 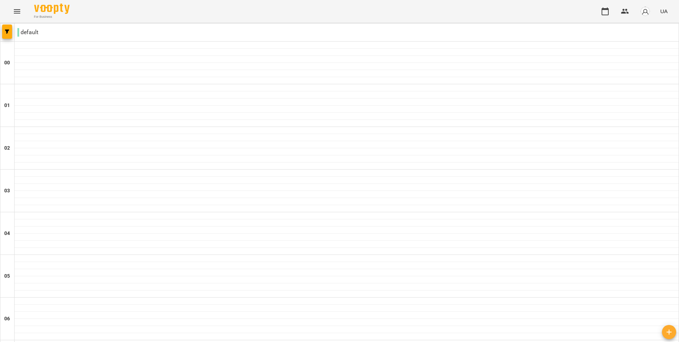 What do you see at coordinates (52, 9) in the screenshot?
I see `img: Voopty Logo` at bounding box center [52, 9].